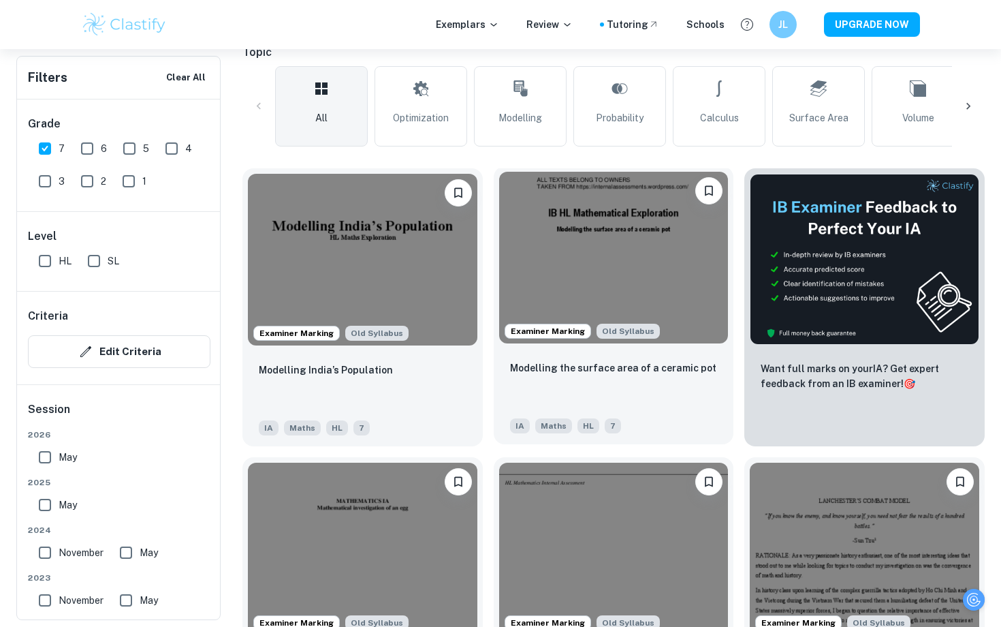 The width and height of the screenshot is (1001, 627). Describe the element at coordinates (633, 25) in the screenshot. I see `div: Tutoring` at that location.